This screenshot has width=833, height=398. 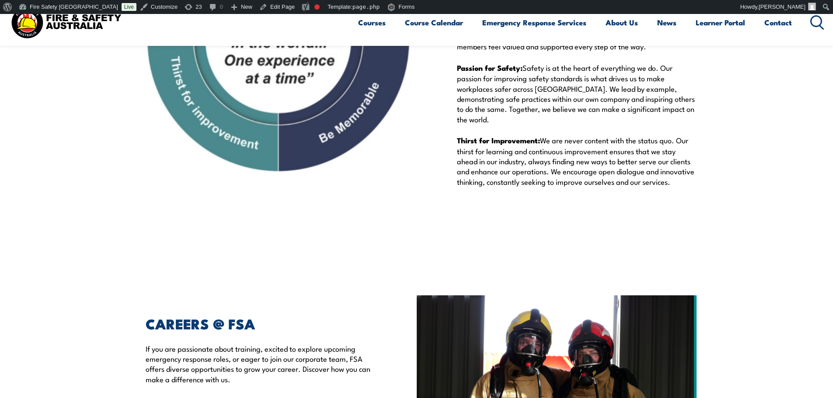 What do you see at coordinates (720, 22) in the screenshot?
I see `a: Learner Portal` at bounding box center [720, 22].